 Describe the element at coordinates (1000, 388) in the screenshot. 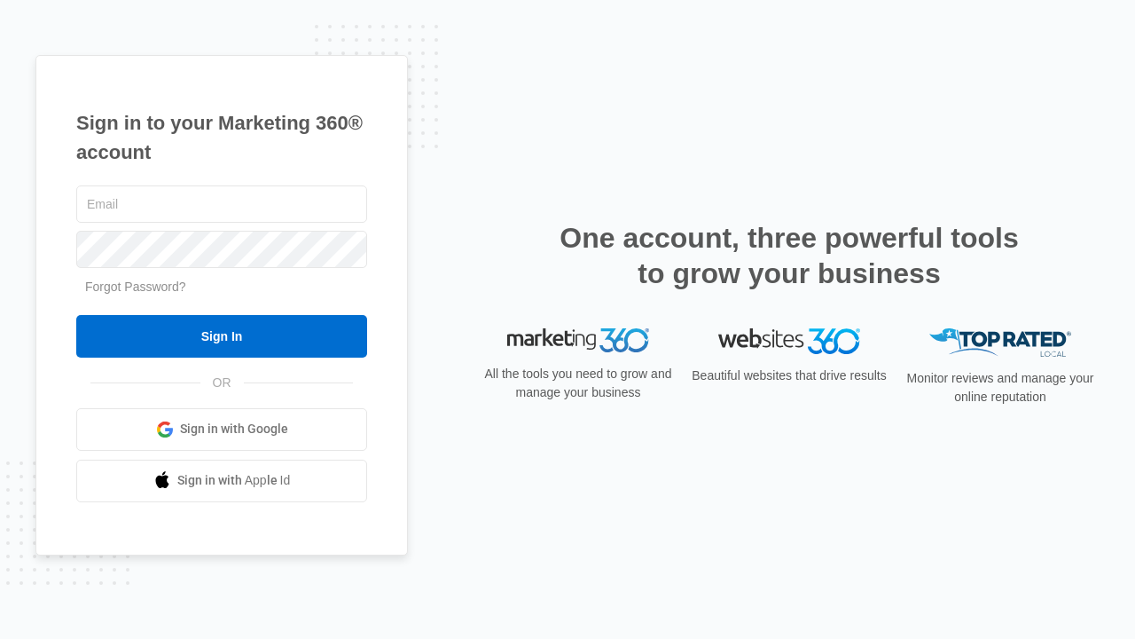

I see `p: Monitor reviews and manage your online reputation` at that location.